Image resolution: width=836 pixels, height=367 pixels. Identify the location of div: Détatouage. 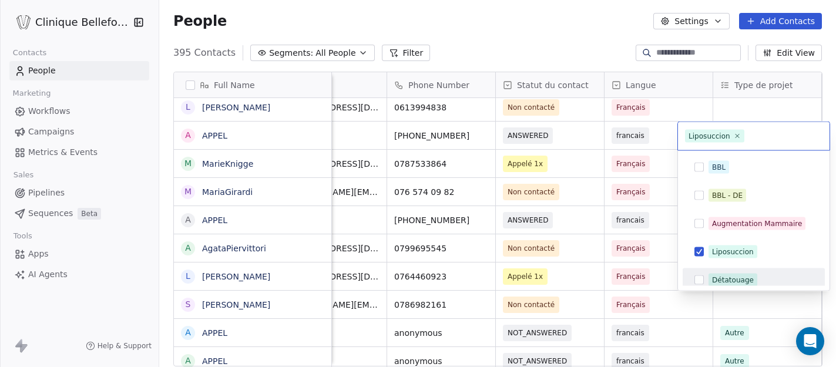
(732, 280).